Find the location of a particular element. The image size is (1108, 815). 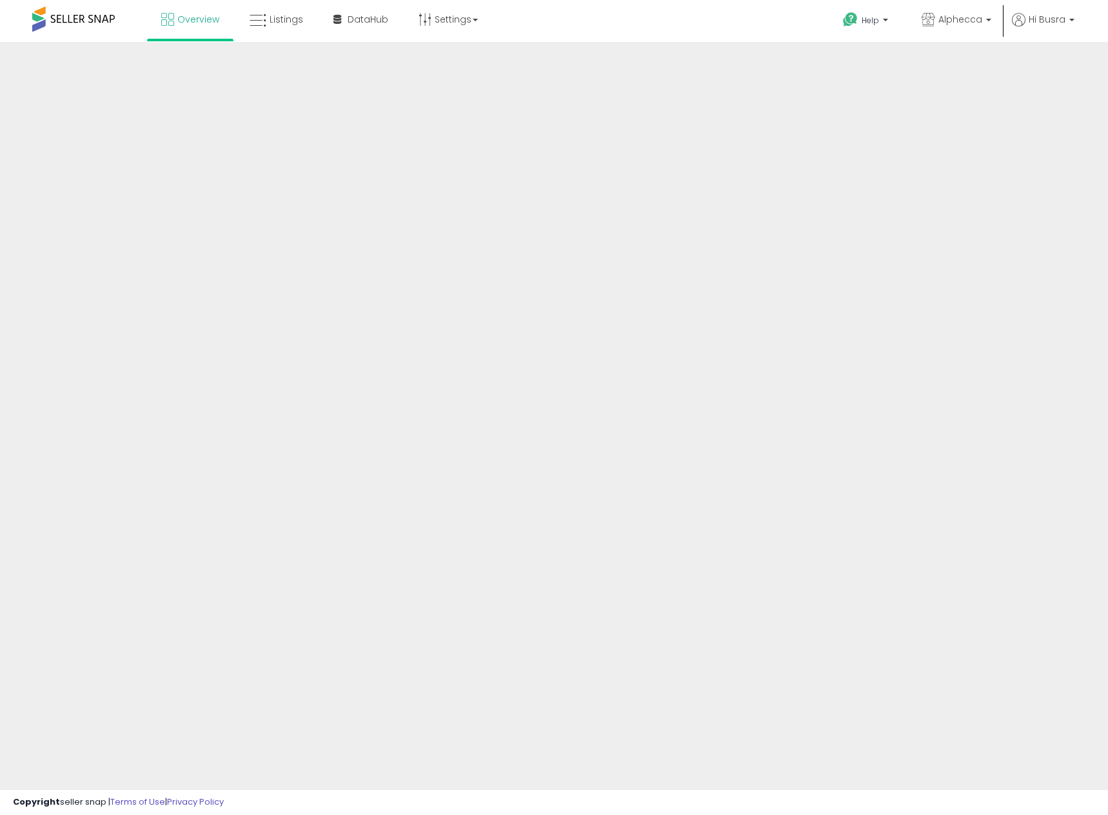

span: Listings is located at coordinates (286, 19).